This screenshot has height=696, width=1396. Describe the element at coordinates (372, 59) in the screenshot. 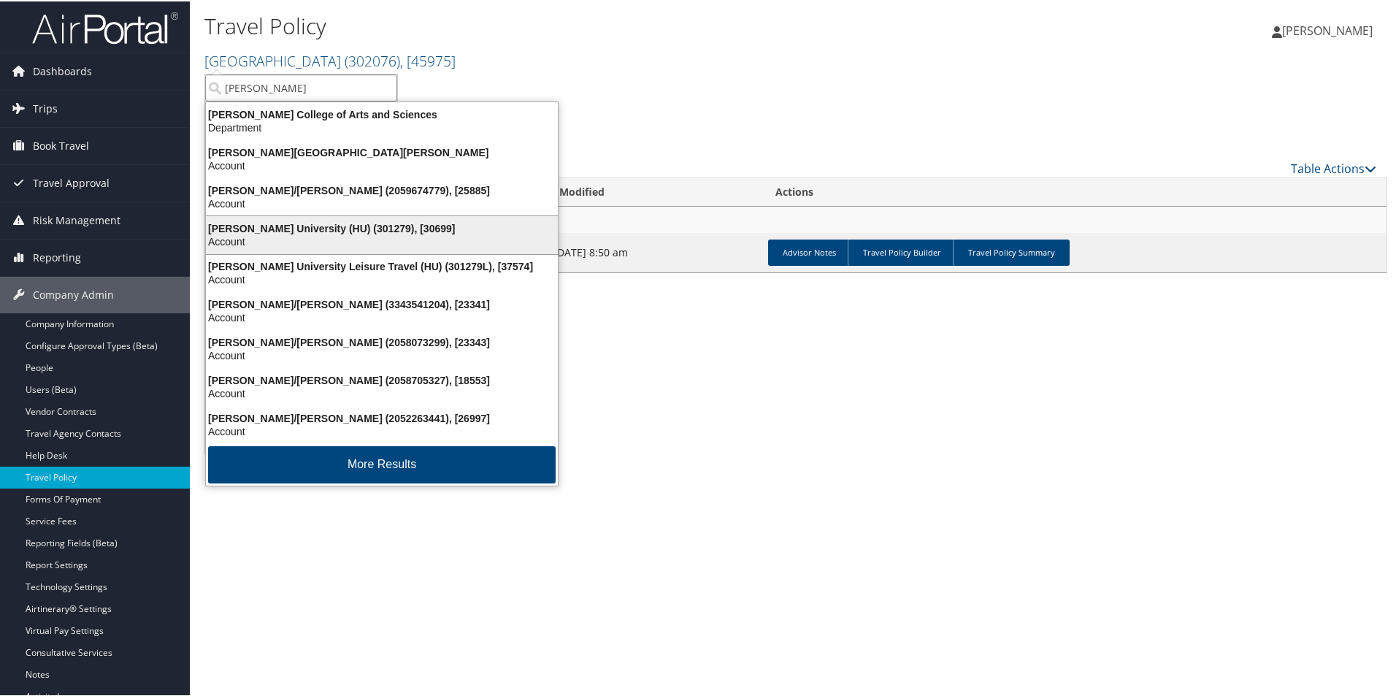

I see `span: ( 302076 )` at that location.